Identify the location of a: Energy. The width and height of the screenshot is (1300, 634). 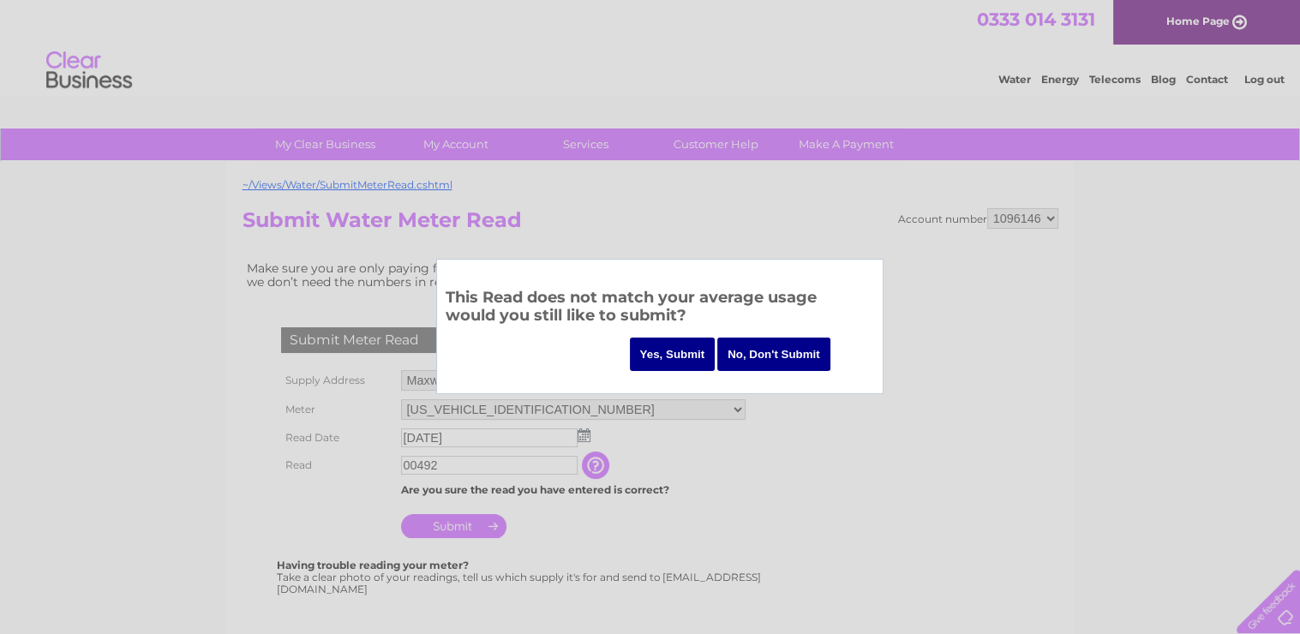
(1060, 79).